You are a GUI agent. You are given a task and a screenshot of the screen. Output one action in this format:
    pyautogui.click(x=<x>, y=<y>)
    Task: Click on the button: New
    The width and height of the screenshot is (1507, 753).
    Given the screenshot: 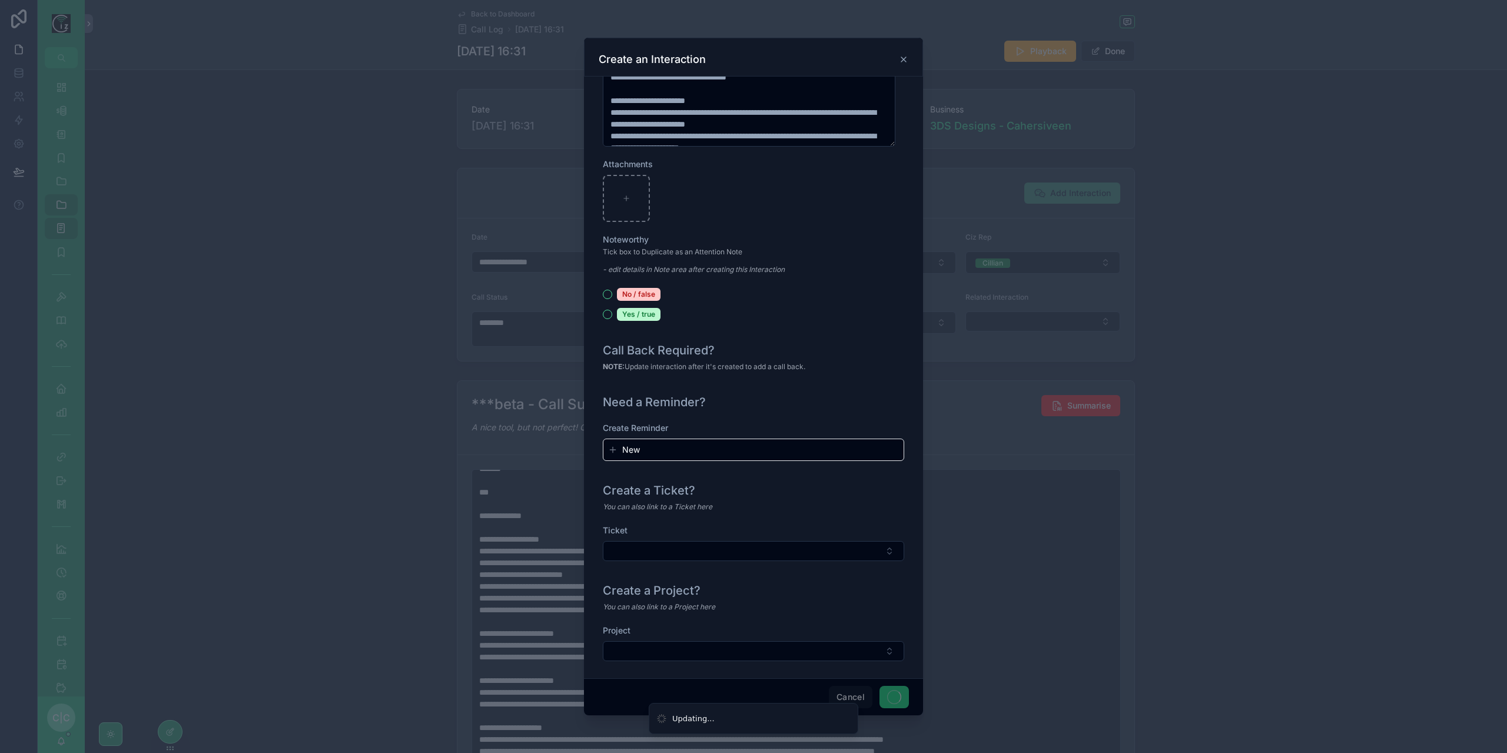 What is the action you would take?
    pyautogui.click(x=754, y=450)
    